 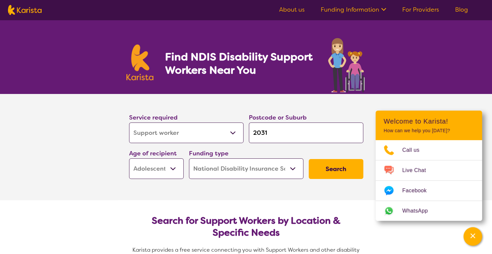 I want to click on label: Postcode or Suburb, so click(x=278, y=118).